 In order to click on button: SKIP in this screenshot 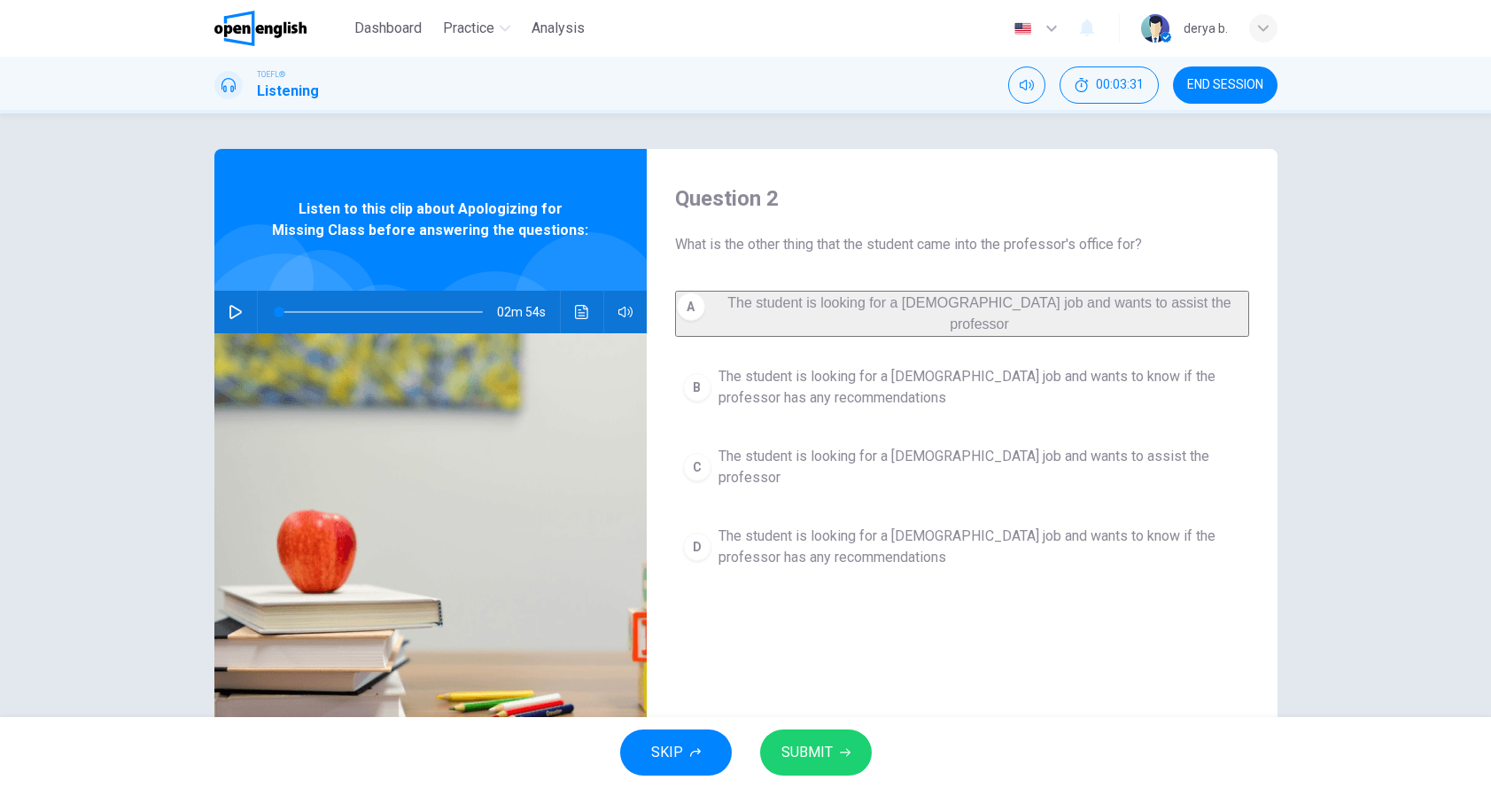, I will do `click(676, 752)`.